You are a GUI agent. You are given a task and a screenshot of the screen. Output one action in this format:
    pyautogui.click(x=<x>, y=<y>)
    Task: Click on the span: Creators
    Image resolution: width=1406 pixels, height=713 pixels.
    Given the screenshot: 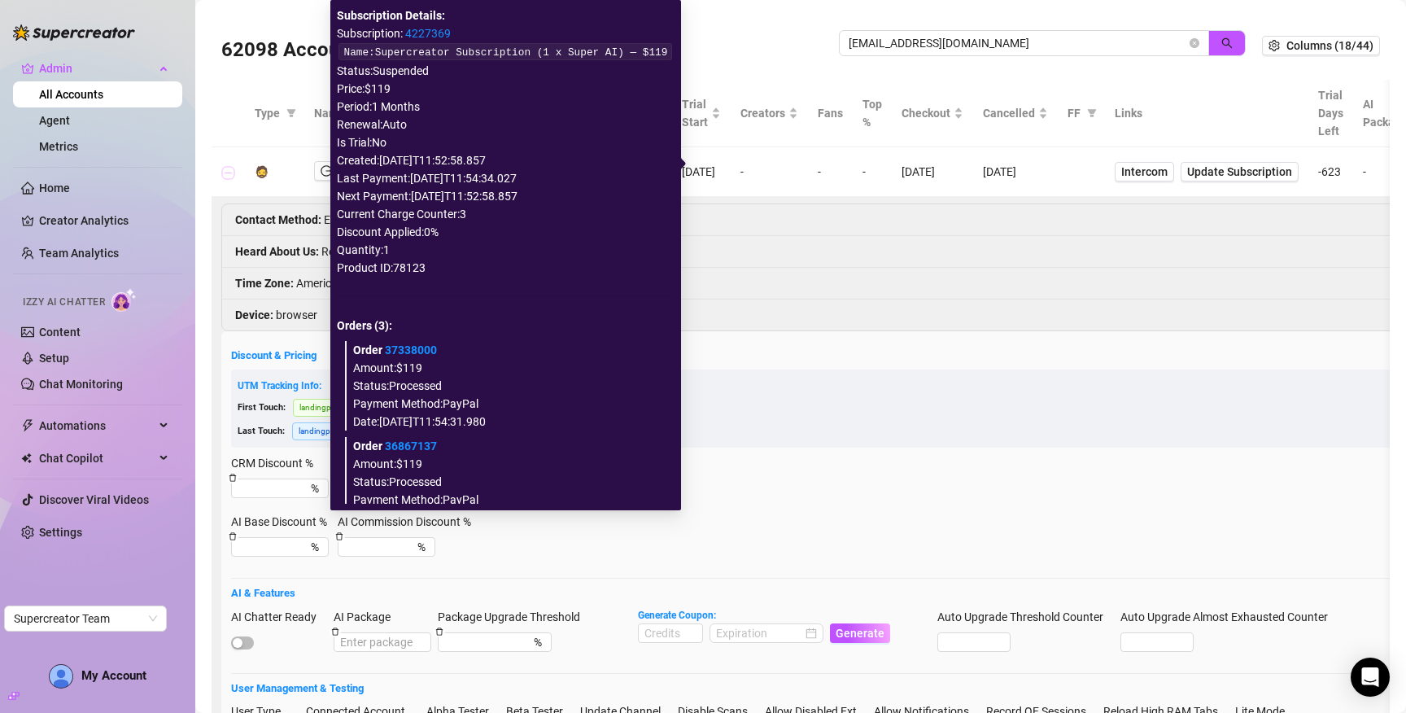 What is the action you would take?
    pyautogui.click(x=762, y=113)
    